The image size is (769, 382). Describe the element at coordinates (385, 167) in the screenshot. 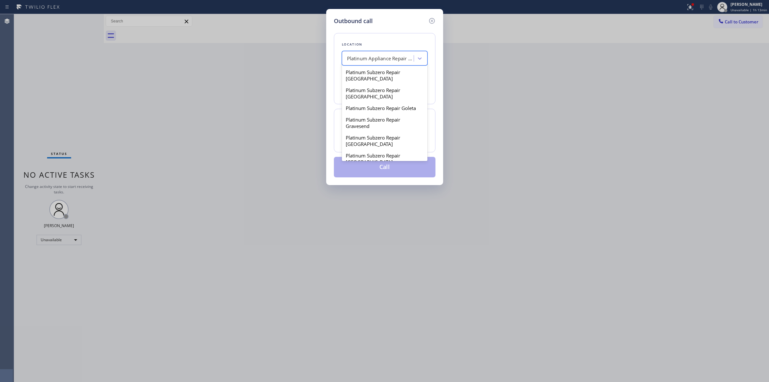

I see `button: Call` at that location.